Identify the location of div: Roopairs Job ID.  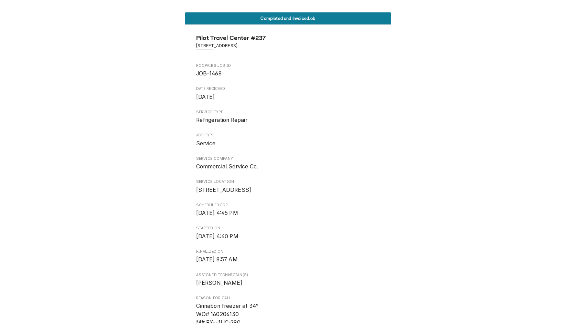
(288, 70).